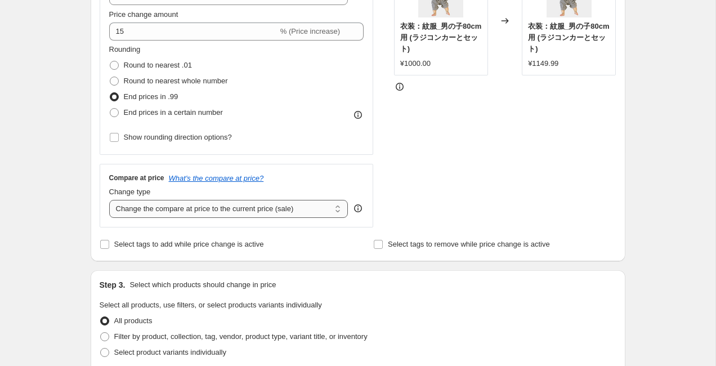 The image size is (716, 366). I want to click on span: Round to nearest .01, so click(158, 65).